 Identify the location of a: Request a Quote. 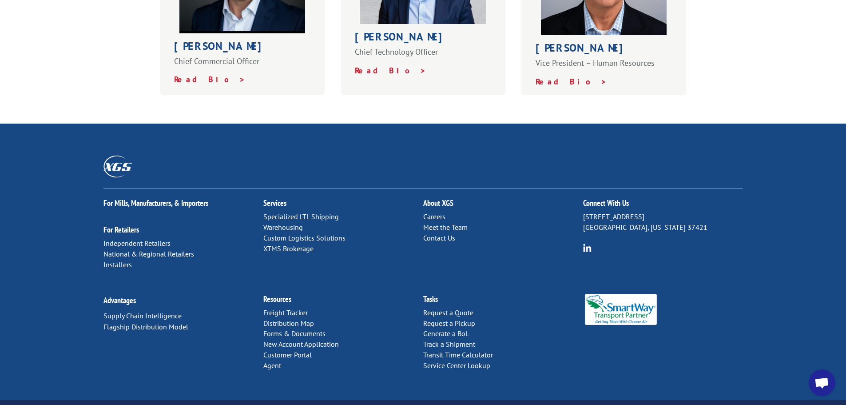
(448, 312).